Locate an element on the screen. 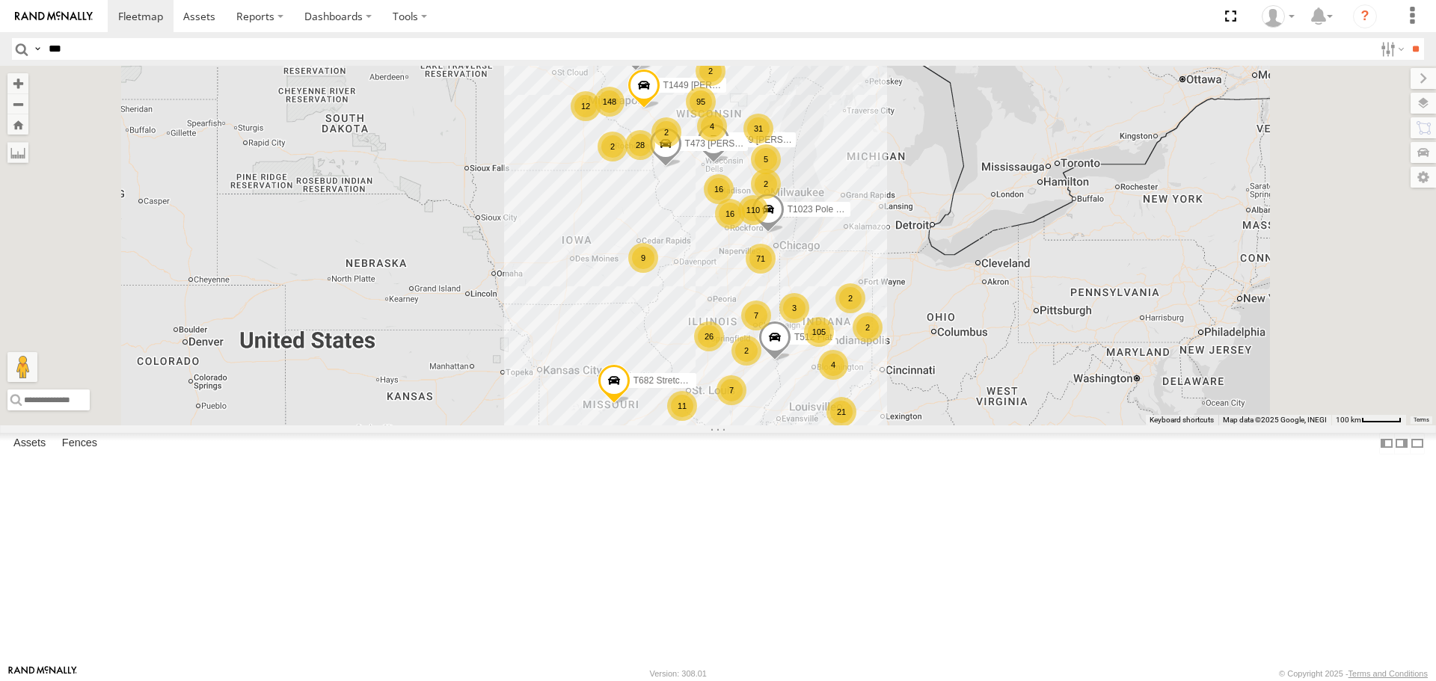 Image resolution: width=1436 pixels, height=681 pixels. div: 21 is located at coordinates (841, 412).